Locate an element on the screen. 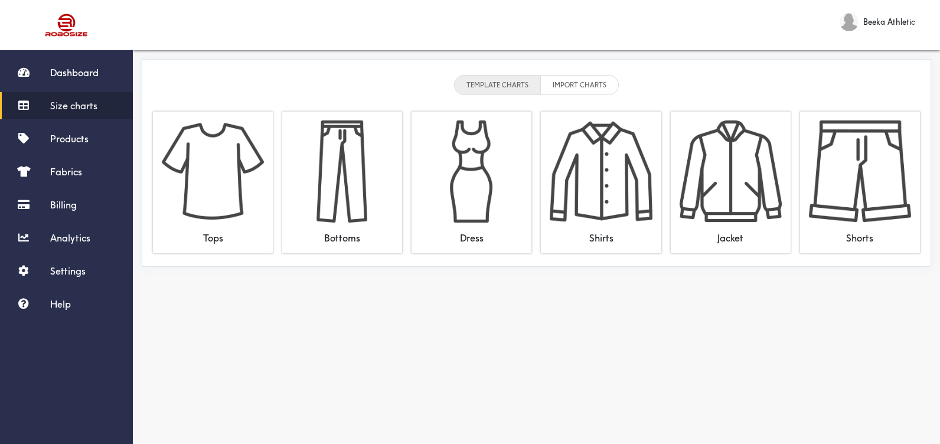 The width and height of the screenshot is (940, 444). li: TEMPLATE CHARTS is located at coordinates (497, 85).